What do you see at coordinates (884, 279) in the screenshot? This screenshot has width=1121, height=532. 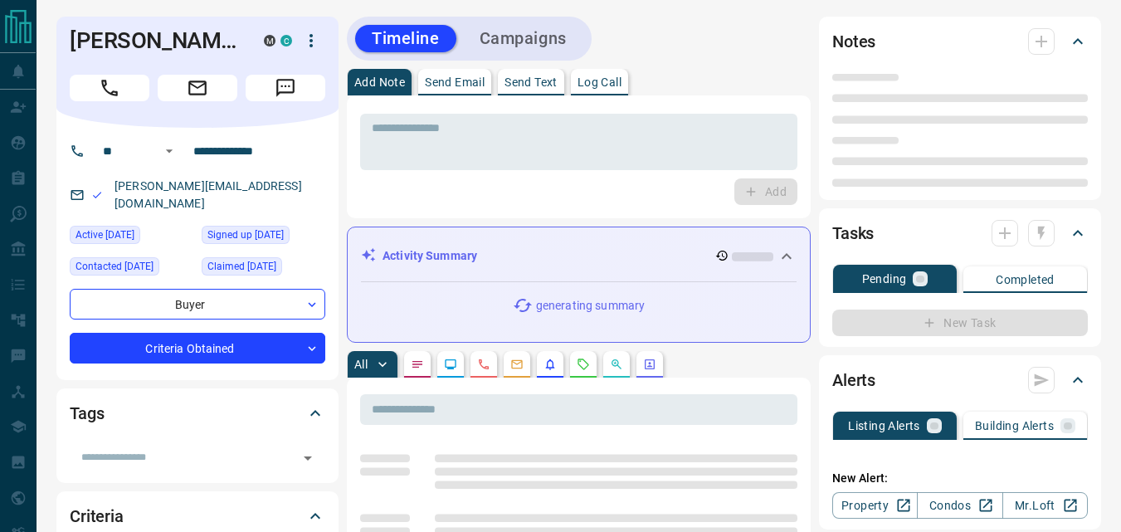 I see `p: Pending` at bounding box center [884, 279].